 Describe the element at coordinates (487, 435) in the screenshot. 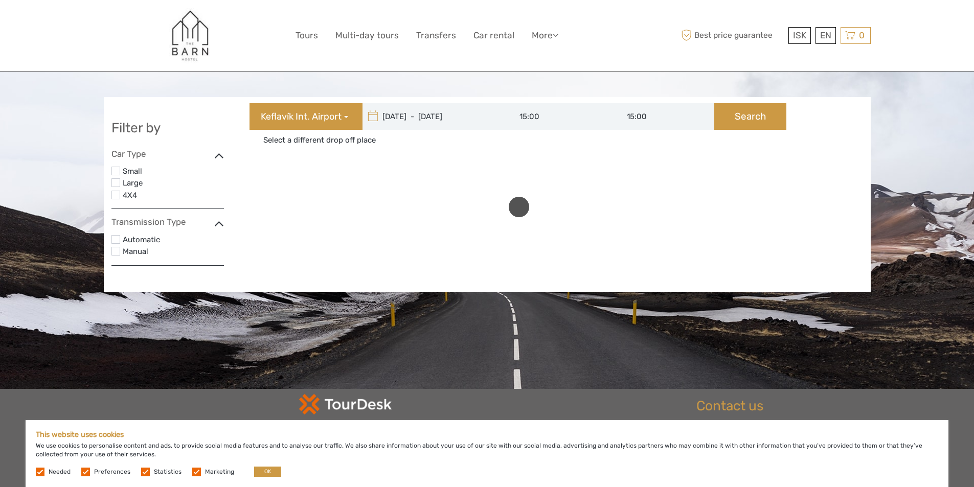

I see `h5: This website uses cookies` at that location.